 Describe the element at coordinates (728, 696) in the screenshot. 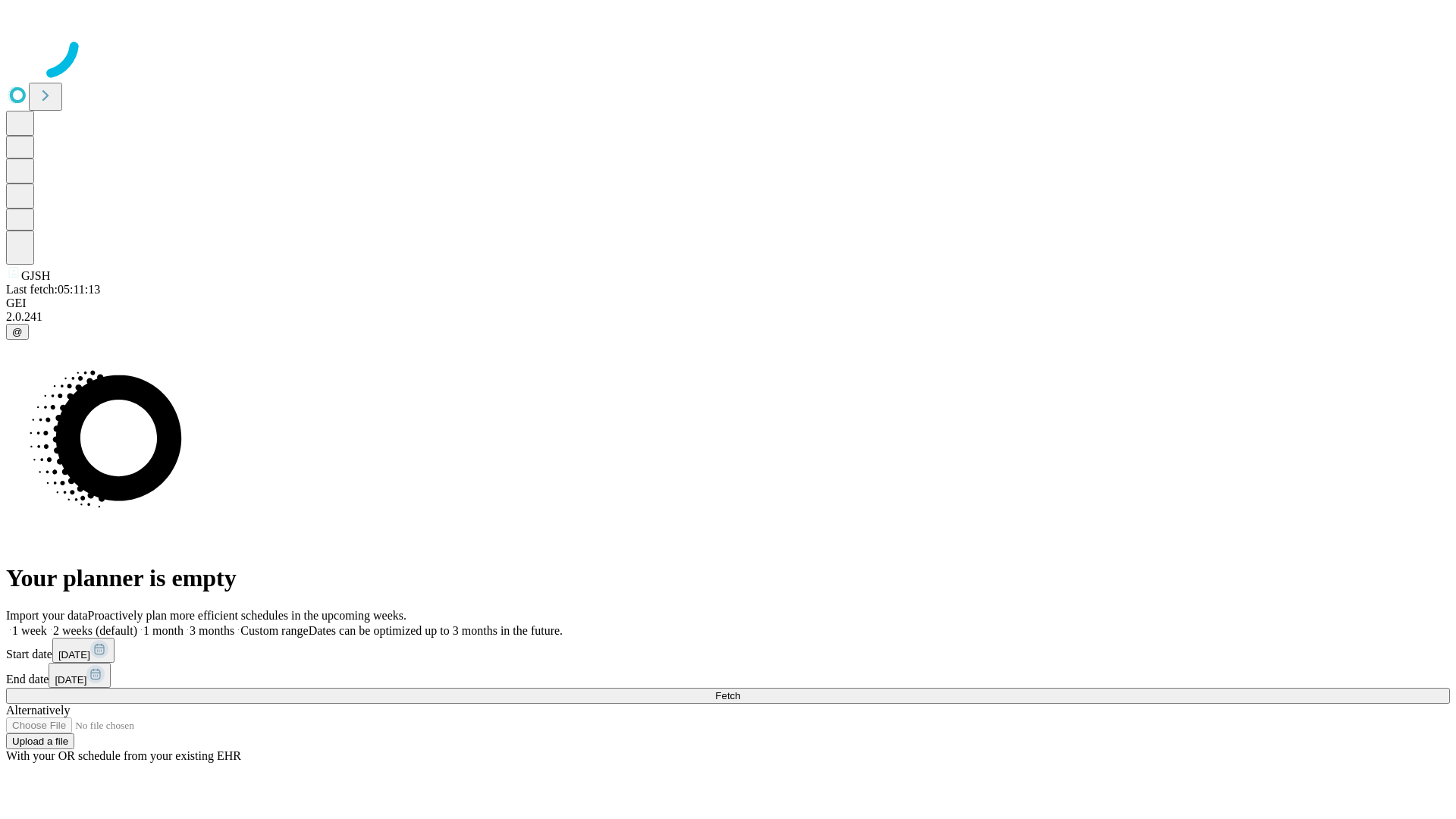

I see `button: Fetch` at that location.